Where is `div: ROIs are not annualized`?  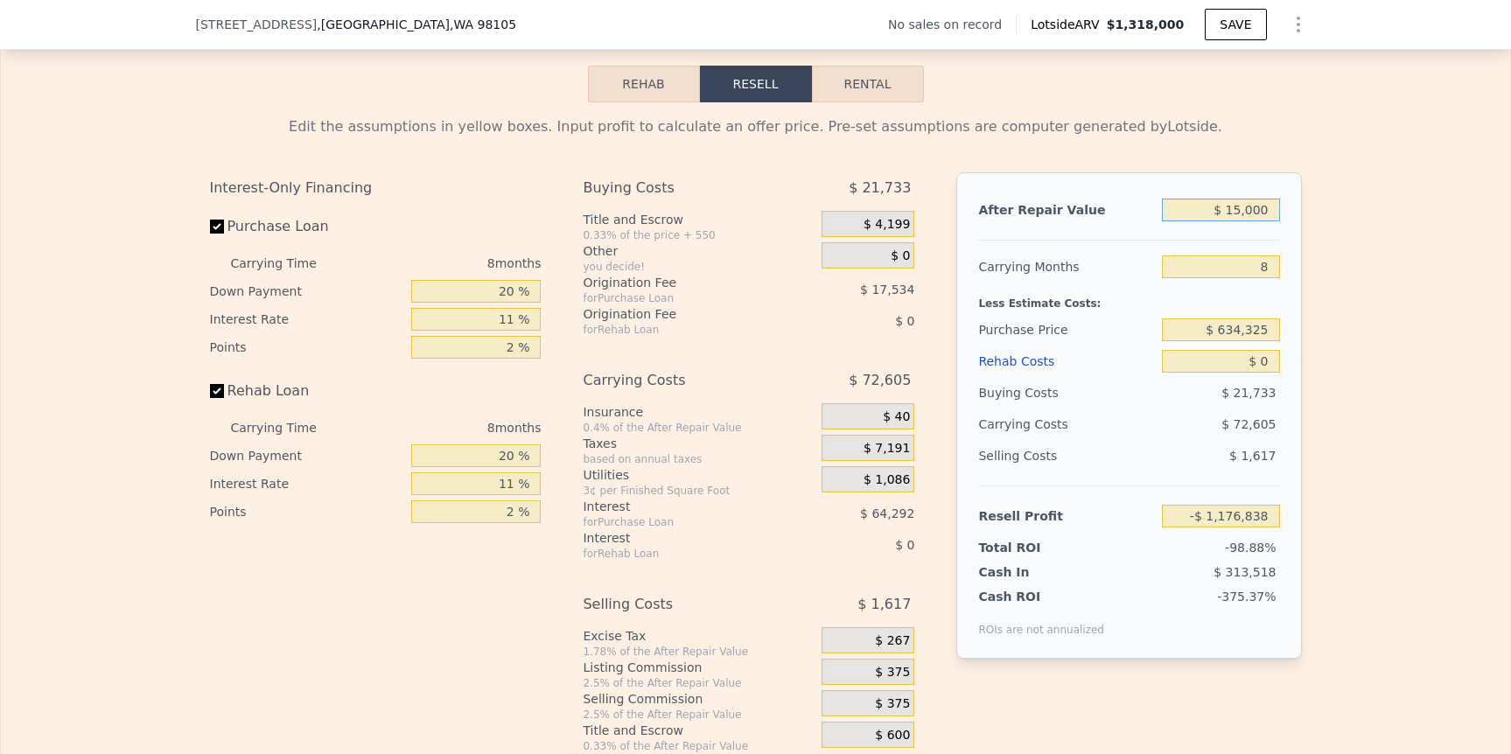 div: ROIs are not annualized is located at coordinates (1041, 621).